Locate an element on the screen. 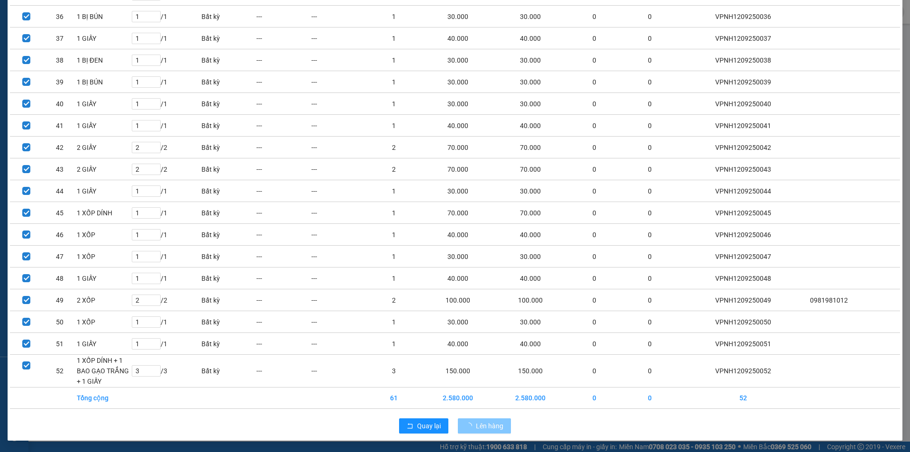 The image size is (910, 452). td: 47 is located at coordinates (60, 256).